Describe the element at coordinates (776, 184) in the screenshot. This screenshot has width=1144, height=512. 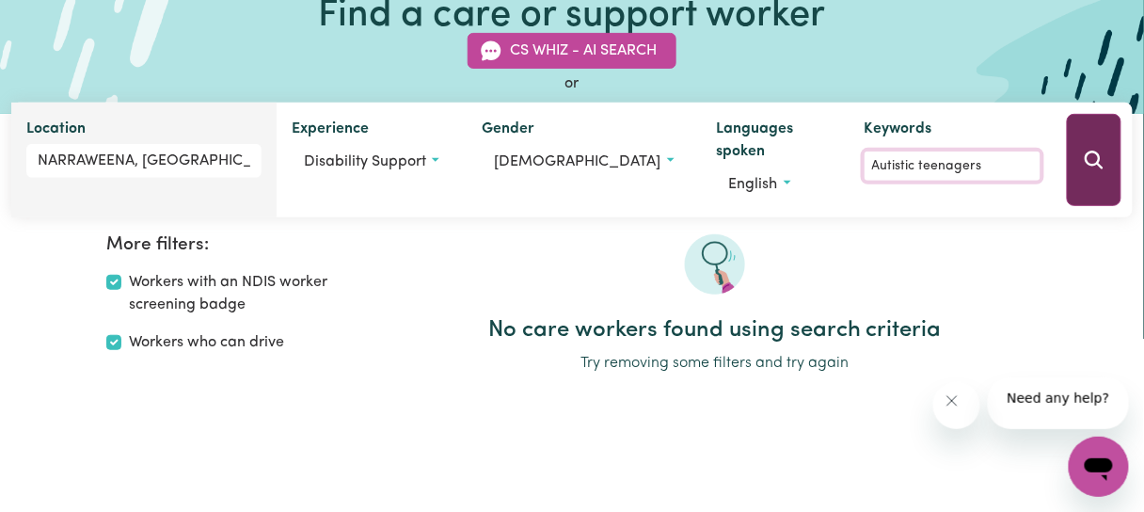
I see `button: Worker language preferences` at that location.